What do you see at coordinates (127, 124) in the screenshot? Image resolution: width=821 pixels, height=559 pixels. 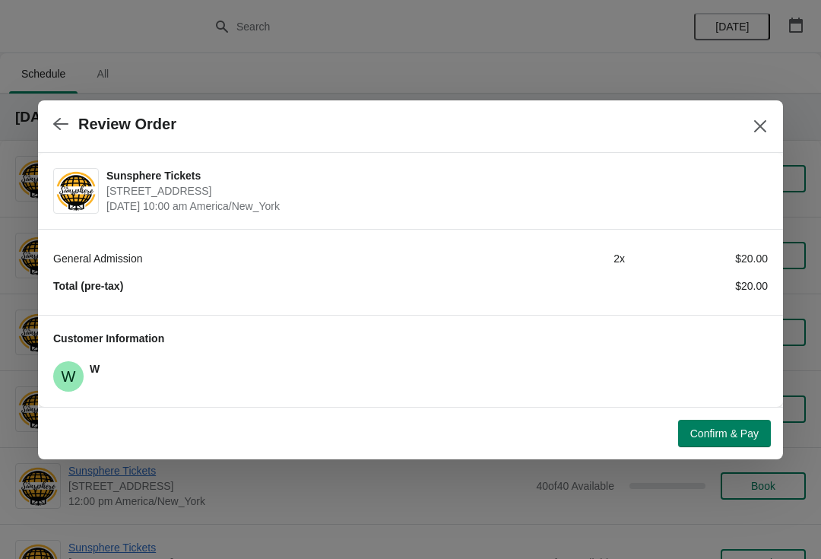 I see `h2: Review Order` at bounding box center [127, 124].